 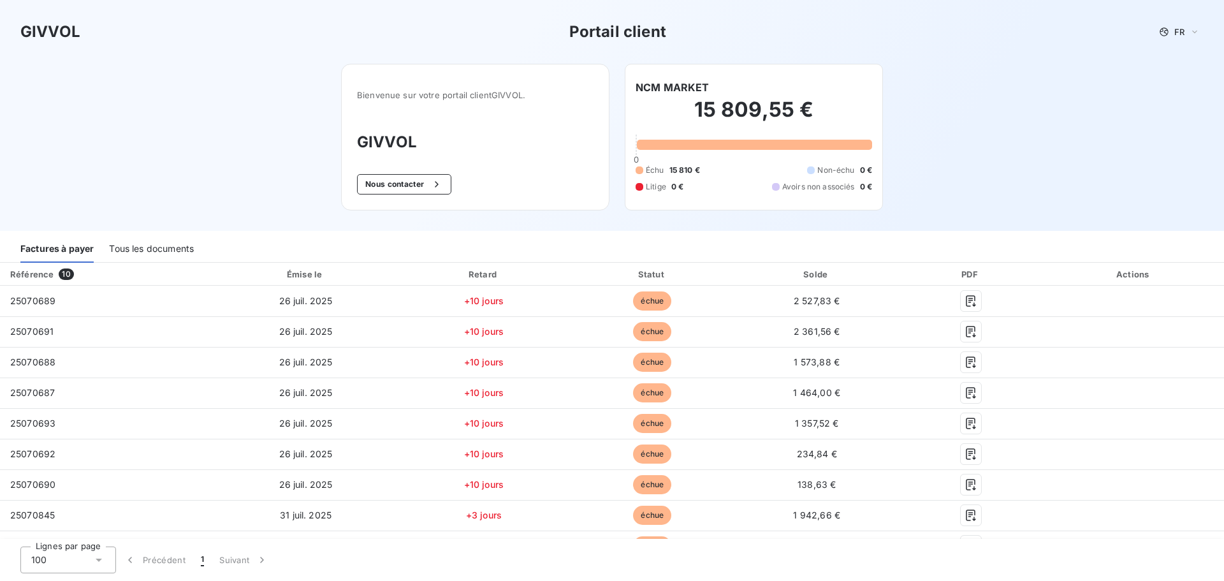 What do you see at coordinates (475, 95) in the screenshot?
I see `span: Bienvenue sur votre portail client GIVVOL .` at bounding box center [475, 95].